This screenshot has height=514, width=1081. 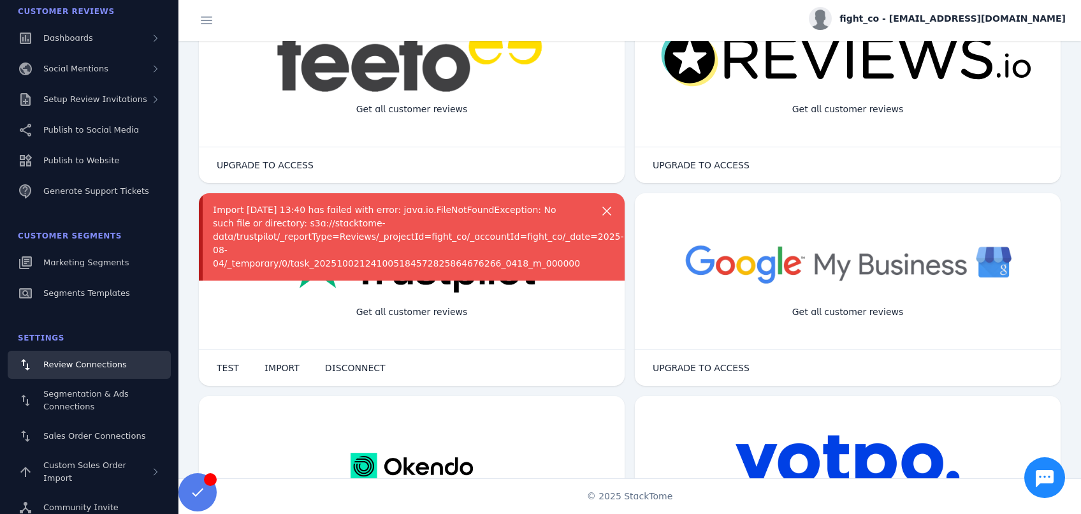 What do you see at coordinates (282, 368) in the screenshot?
I see `button: IMPORT` at bounding box center [282, 368].